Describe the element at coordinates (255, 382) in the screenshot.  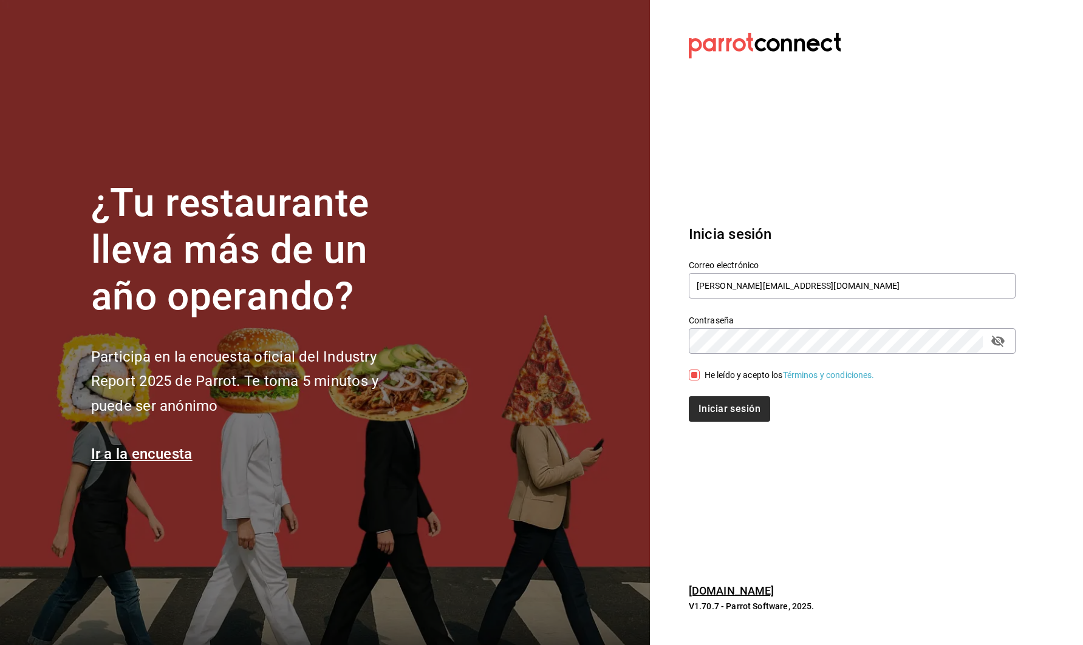
I see `h2: Participa en la encuesta oficial del Industry Report 2025 de Parrot. Te toma 5 minutos y puede se...` at that location.